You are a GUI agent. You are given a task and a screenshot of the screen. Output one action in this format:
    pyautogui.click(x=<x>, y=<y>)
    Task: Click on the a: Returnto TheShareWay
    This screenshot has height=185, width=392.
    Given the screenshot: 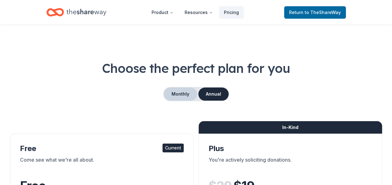 What is the action you would take?
    pyautogui.click(x=315, y=12)
    